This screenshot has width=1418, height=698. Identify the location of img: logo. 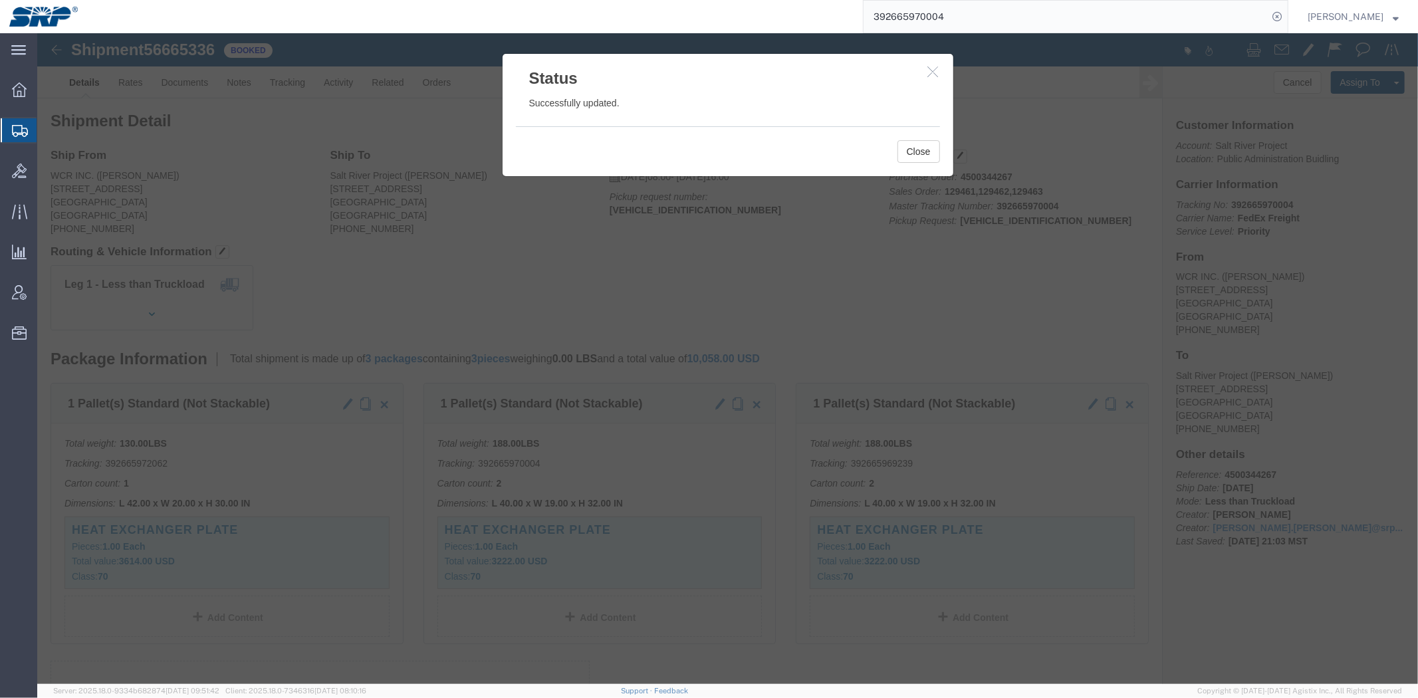
(43, 17).